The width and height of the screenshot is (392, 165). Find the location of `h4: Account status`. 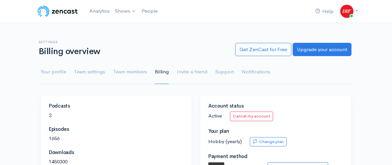

h4: Account status is located at coordinates (275, 106).